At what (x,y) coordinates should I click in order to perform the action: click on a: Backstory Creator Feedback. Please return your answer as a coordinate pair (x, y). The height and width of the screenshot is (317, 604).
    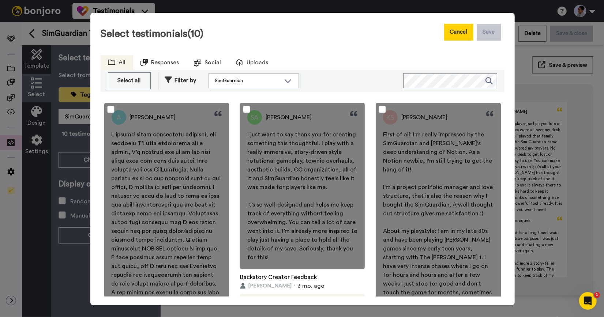
    Looking at the image, I should click on (278, 277).